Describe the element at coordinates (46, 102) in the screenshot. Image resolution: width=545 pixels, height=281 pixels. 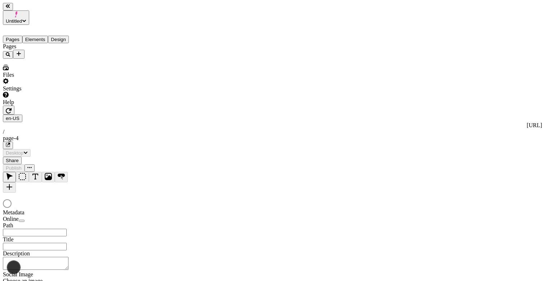
I see `div: Help` at that location.